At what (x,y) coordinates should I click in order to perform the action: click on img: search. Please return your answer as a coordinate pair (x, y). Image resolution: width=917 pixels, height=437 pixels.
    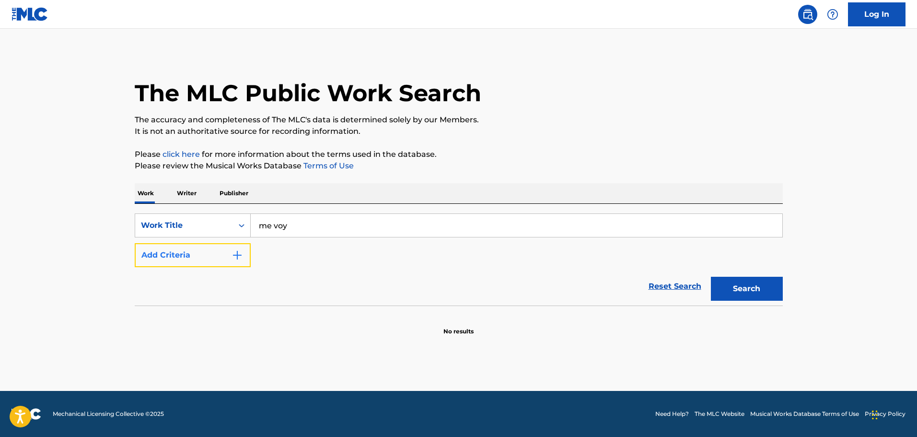
    Looking at the image, I should click on (808, 14).